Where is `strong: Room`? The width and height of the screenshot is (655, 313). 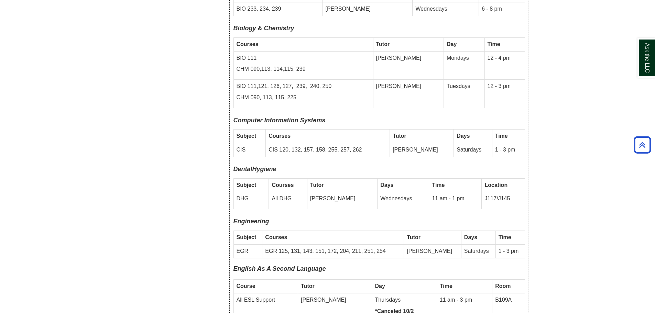
strong: Room is located at coordinates (503, 286).